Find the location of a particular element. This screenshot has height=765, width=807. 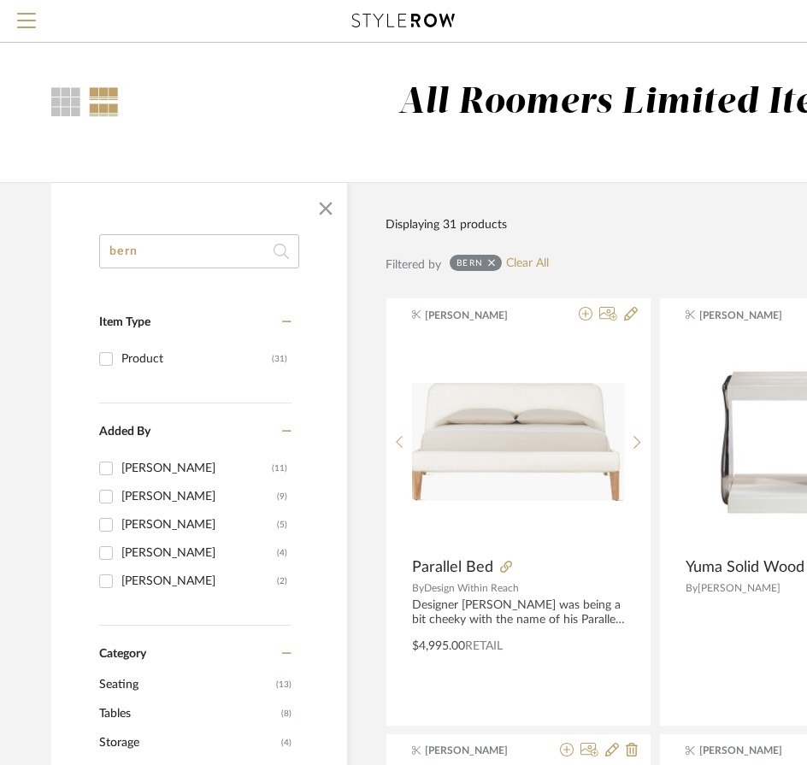

div: (9) is located at coordinates (282, 497).